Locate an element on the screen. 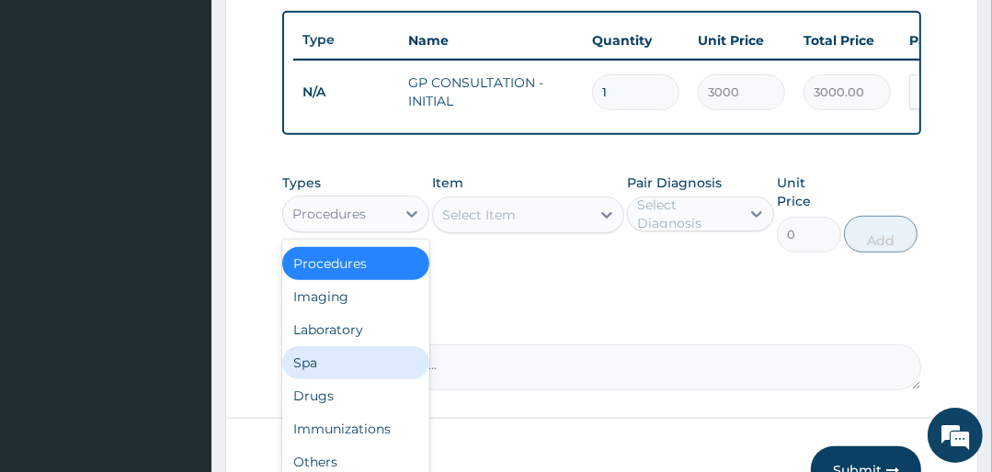  textarea: Type your message and hit 'Enter' is located at coordinates (179, 326).